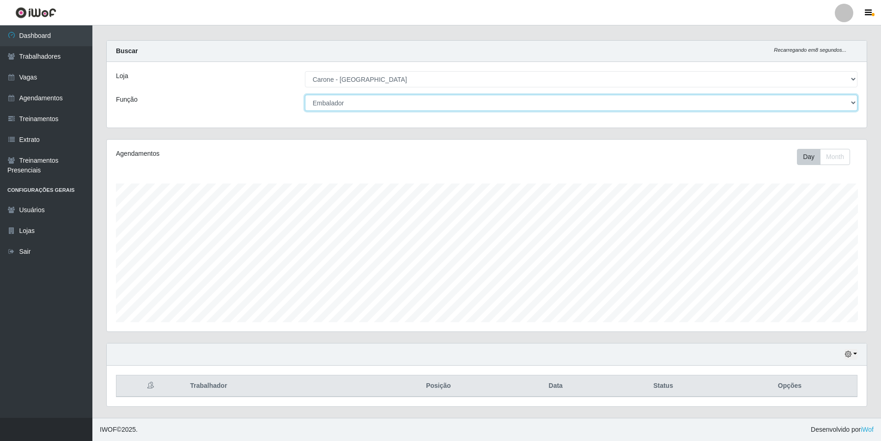 The height and width of the screenshot is (441, 881). Describe the element at coordinates (842, 429) in the screenshot. I see `span: Desenvolvido por` at that location.